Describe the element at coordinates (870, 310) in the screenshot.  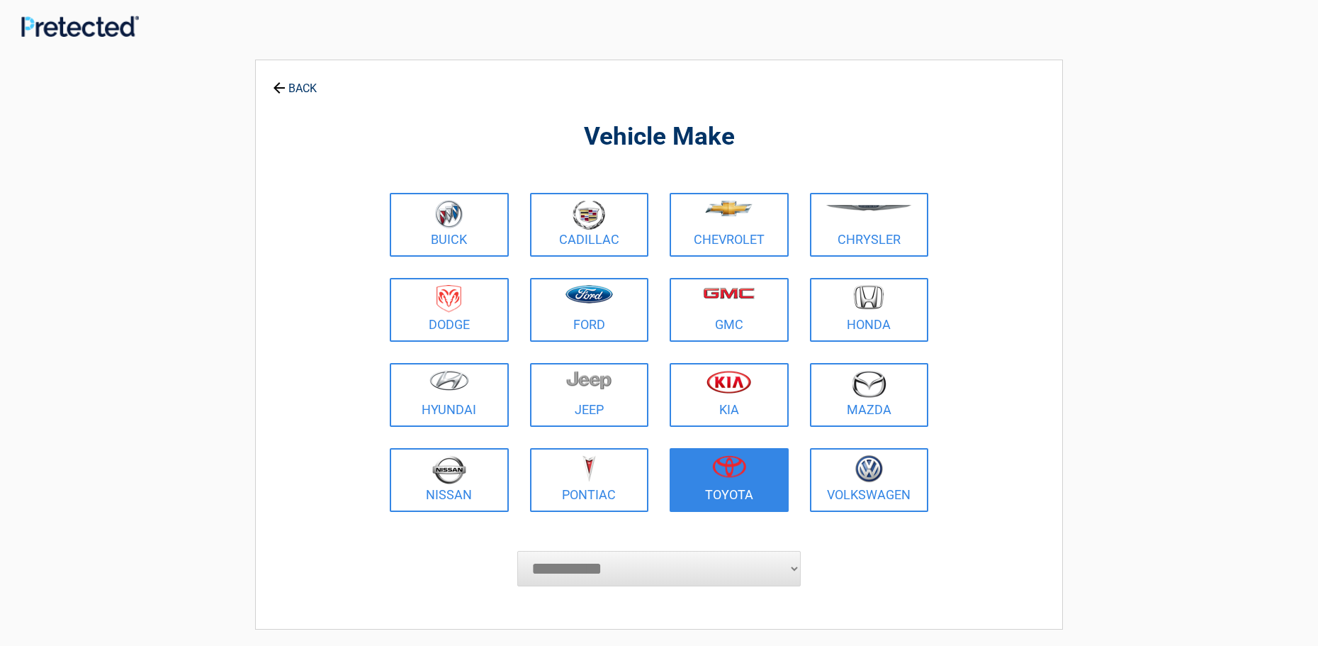
I see `a: Honda` at that location.